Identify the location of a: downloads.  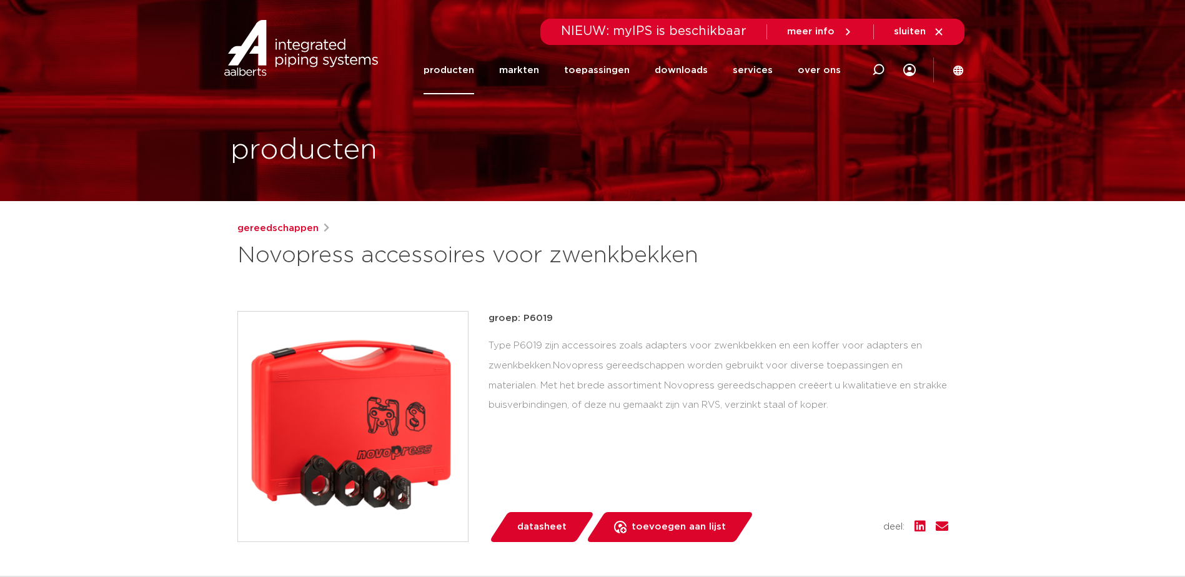
(681, 70).